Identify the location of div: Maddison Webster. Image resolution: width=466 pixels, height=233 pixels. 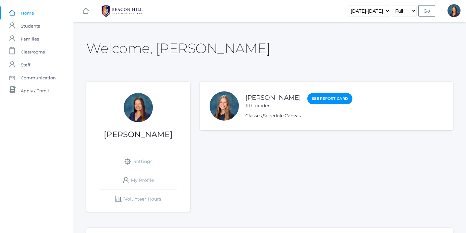
(224, 106).